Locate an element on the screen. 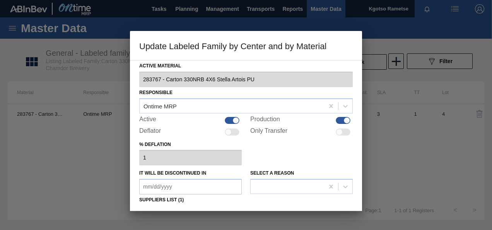  label: Deflator is located at coordinates (150, 132).